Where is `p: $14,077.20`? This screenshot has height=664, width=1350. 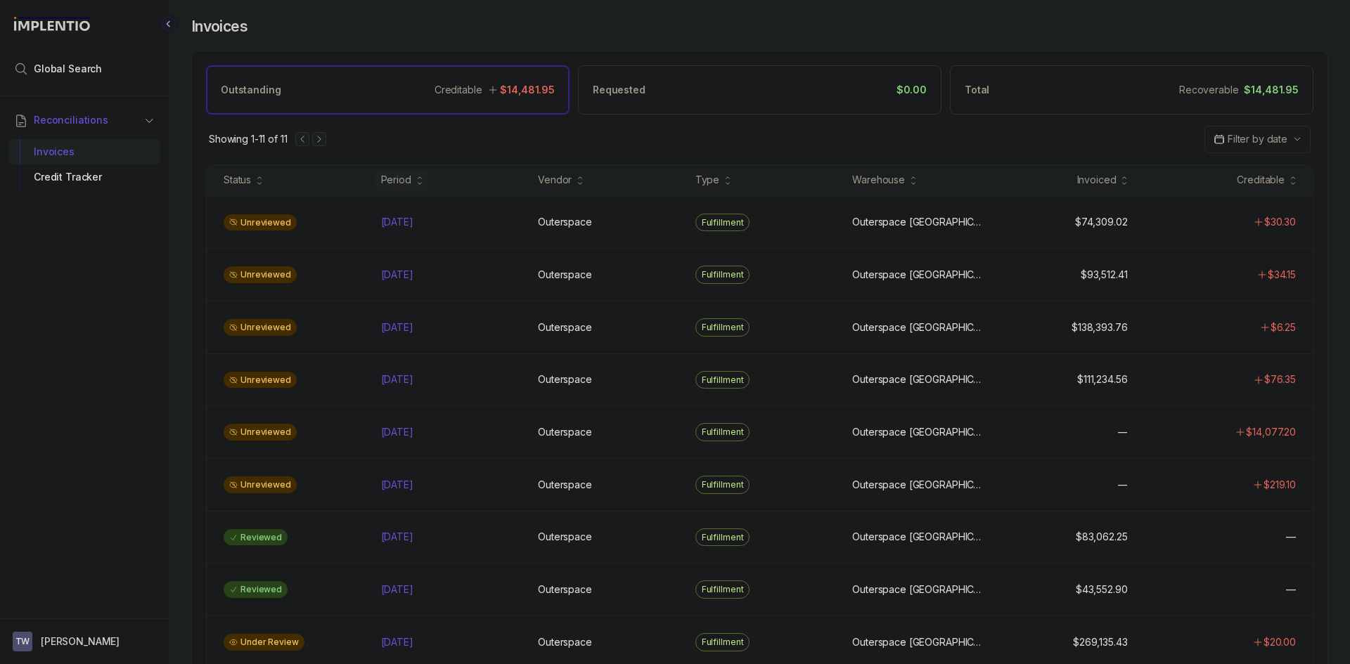 p: $14,077.20 is located at coordinates (1270, 432).